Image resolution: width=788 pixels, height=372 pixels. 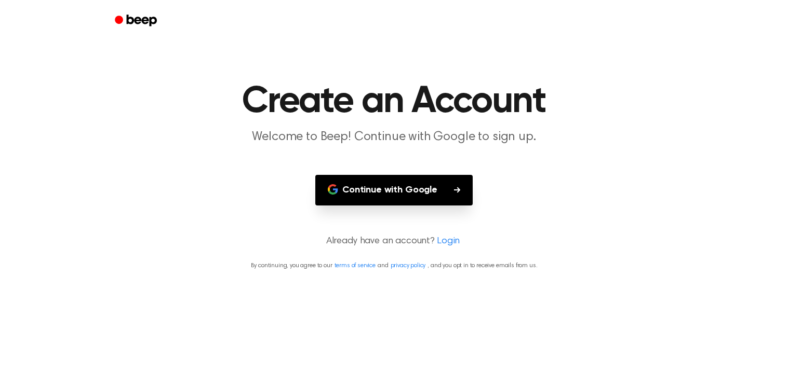 I want to click on a: privacy policy, so click(x=408, y=266).